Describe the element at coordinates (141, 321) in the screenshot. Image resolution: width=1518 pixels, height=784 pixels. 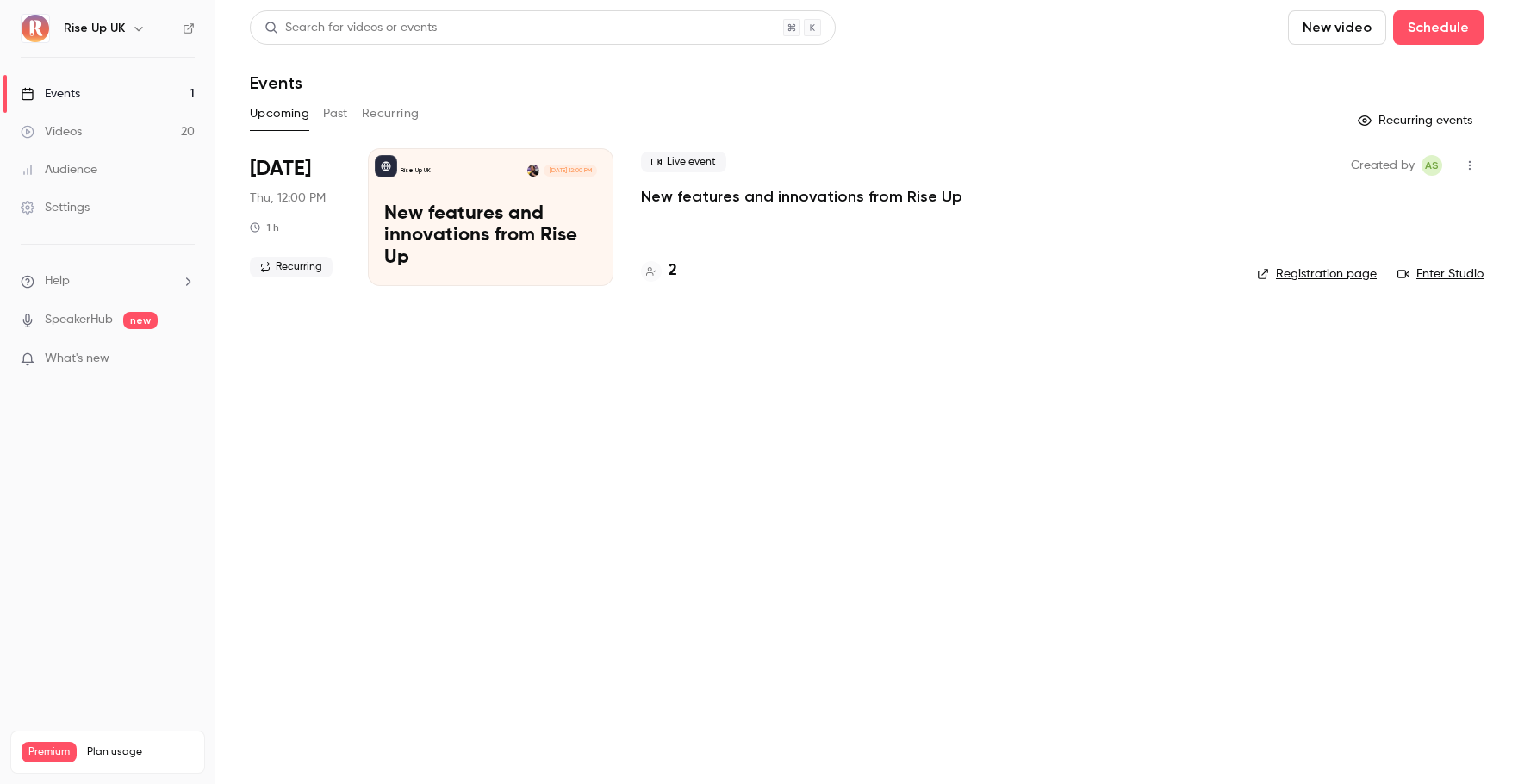
I see `span: new` at that location.